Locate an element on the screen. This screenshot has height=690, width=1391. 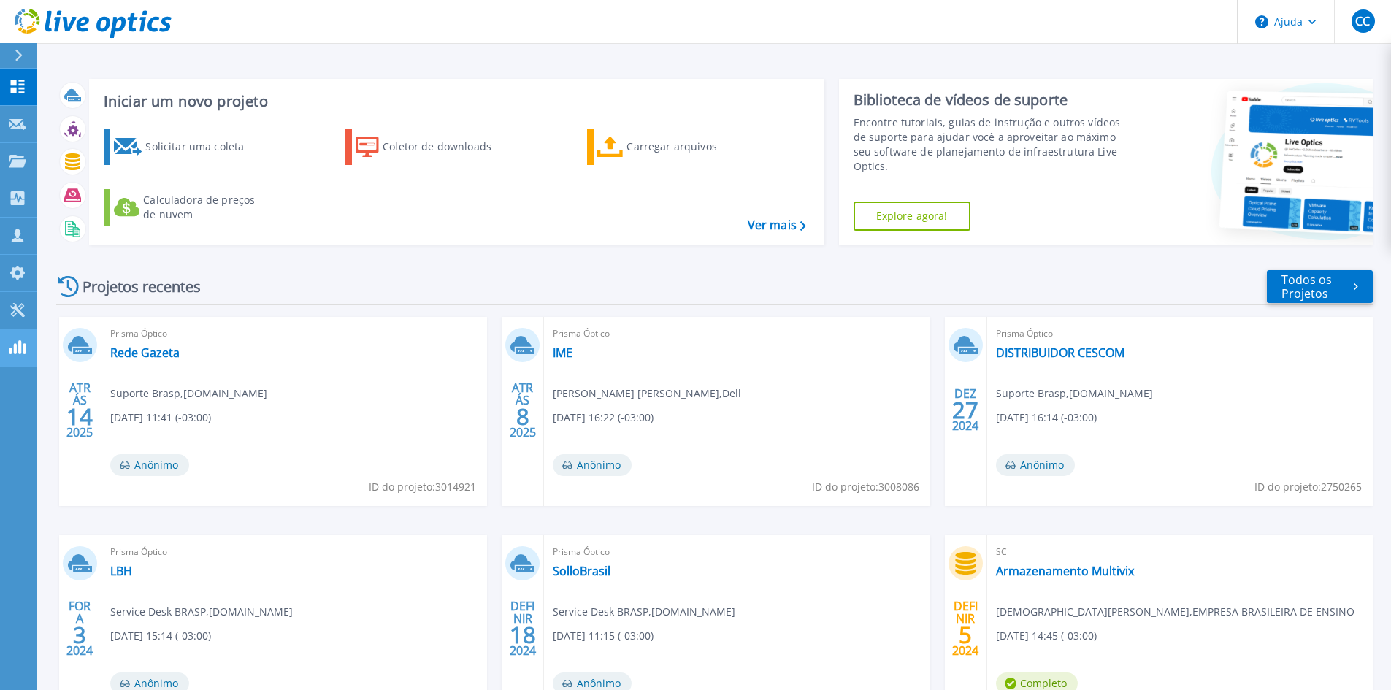
font: Encontre tutoriais, guias de instrução e outros vídeos de suporte para ajudar você a aproveitar a... is located at coordinates (988, 144).